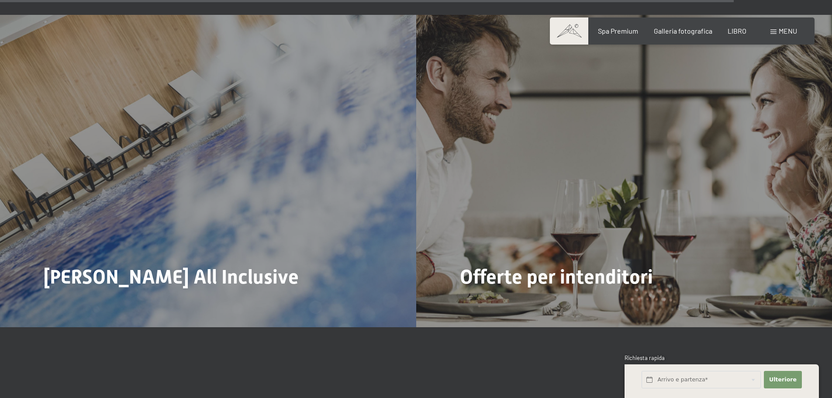 The image size is (832, 398). Describe the element at coordinates (788, 31) in the screenshot. I see `font: menu` at that location.